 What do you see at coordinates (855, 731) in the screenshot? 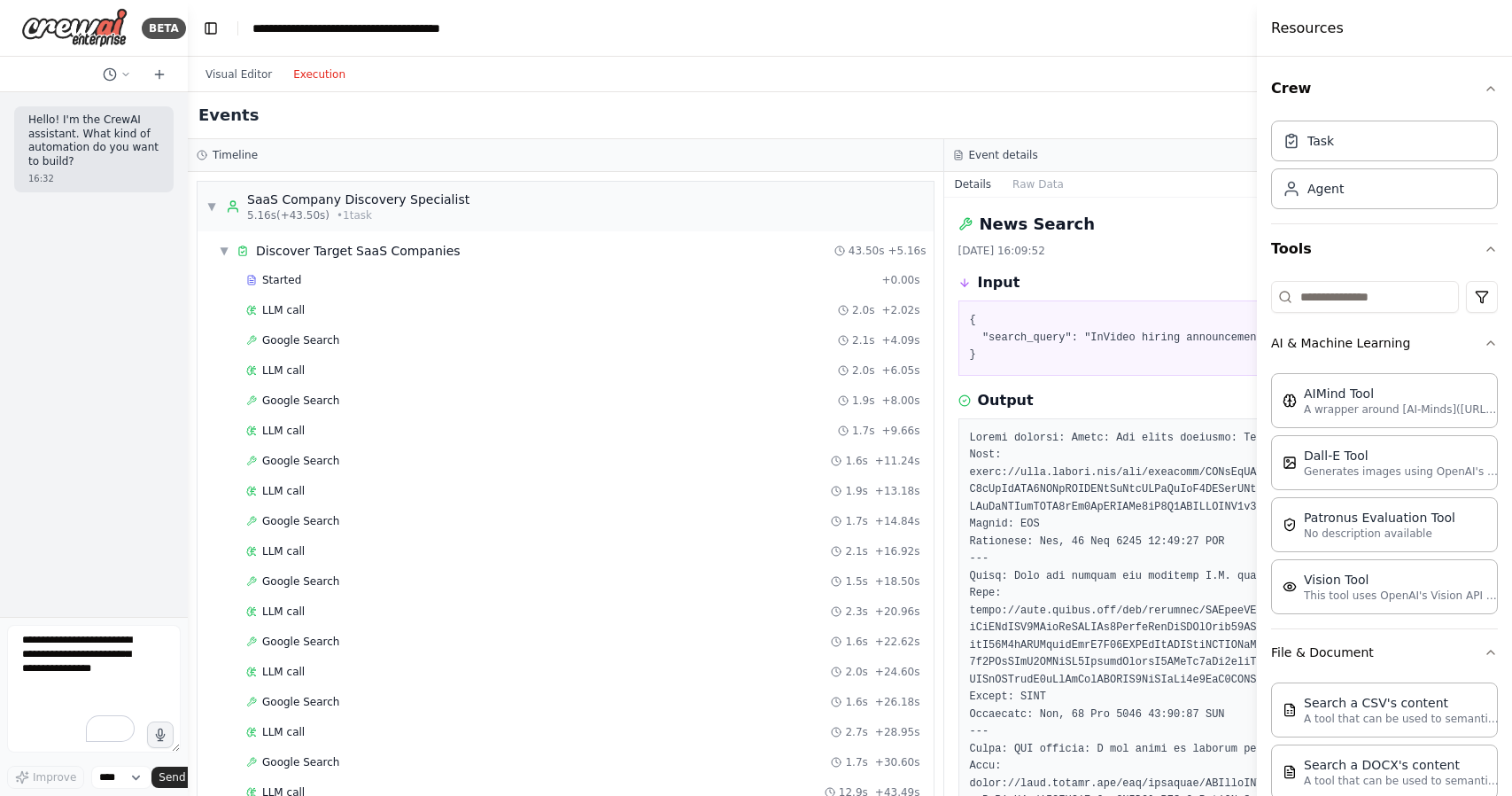
I see `span: 2.7s` at bounding box center [855, 731].